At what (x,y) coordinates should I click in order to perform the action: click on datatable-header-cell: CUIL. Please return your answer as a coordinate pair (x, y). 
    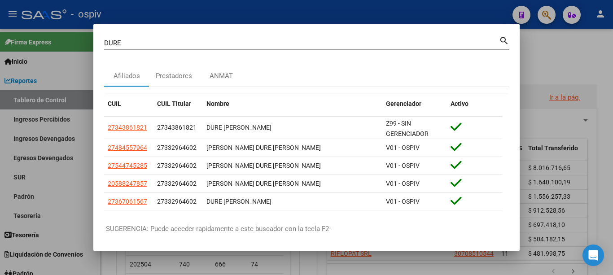
    Looking at the image, I should click on (129, 104).